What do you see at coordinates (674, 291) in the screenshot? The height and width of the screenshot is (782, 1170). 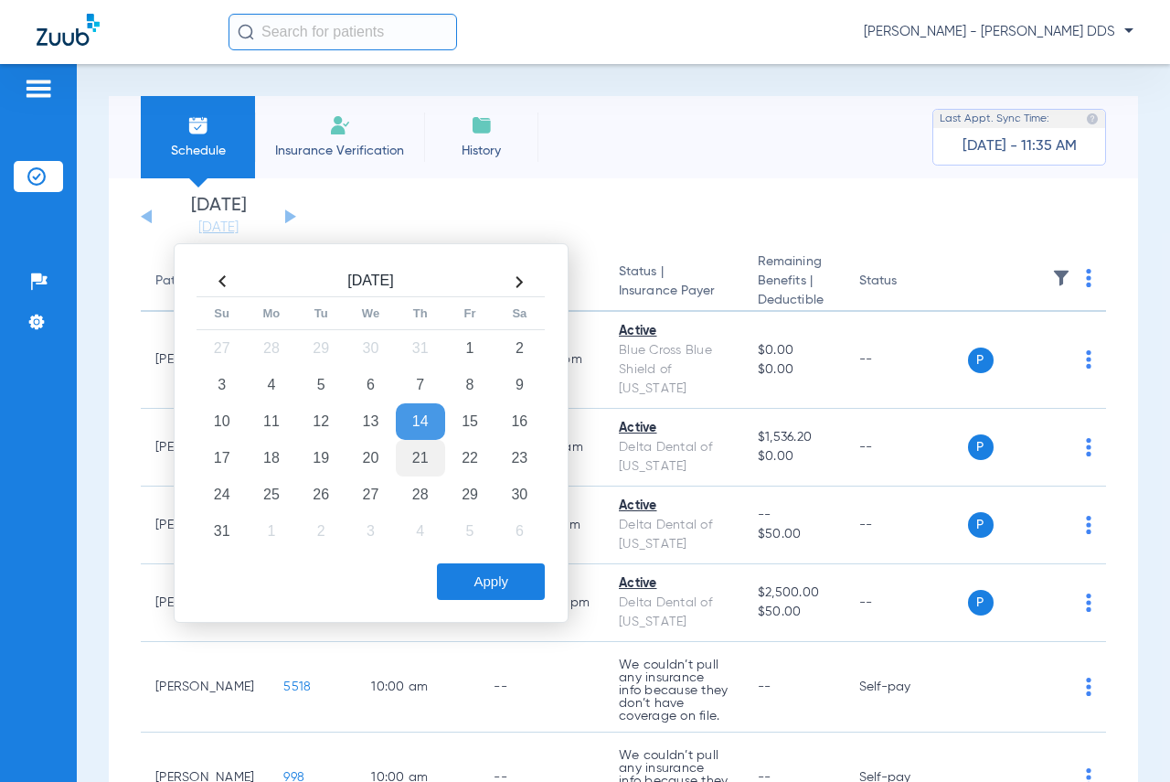 I see `span: Insurance Payer` at bounding box center [674, 291].